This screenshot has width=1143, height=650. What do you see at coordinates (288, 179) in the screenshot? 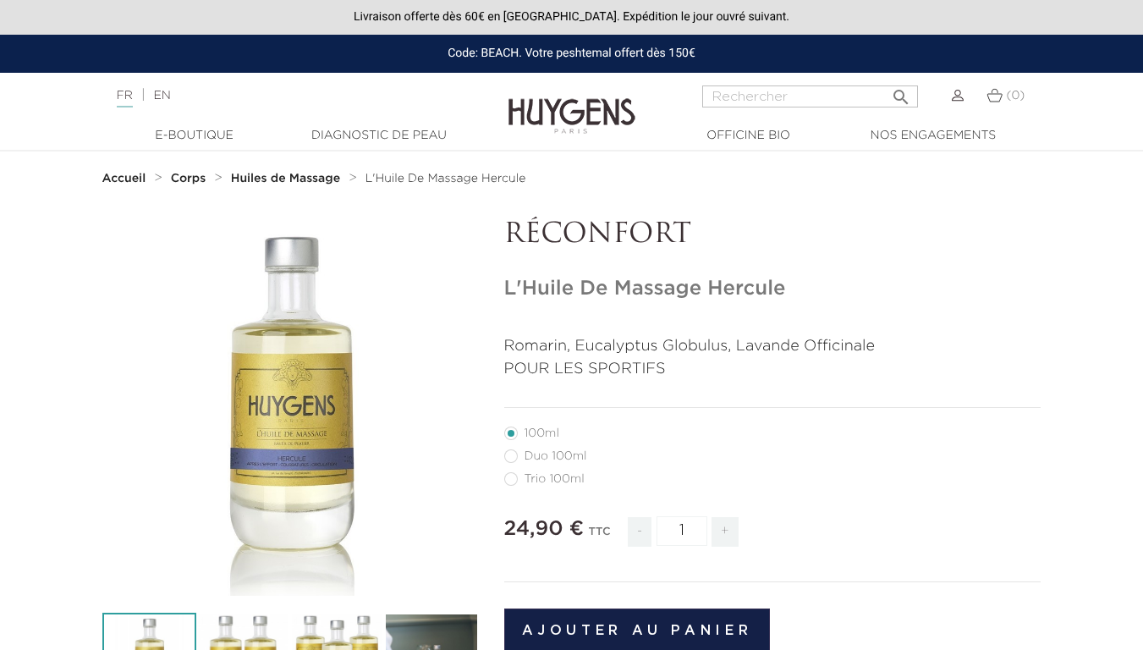
I see `a: Huiles de Massage` at bounding box center [288, 179].